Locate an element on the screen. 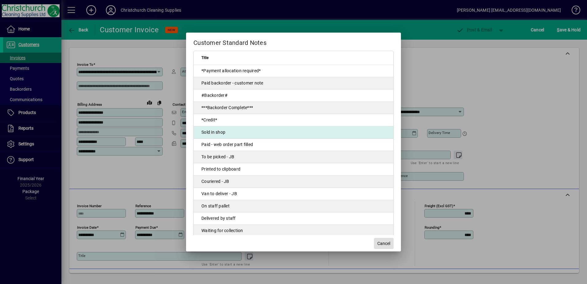  td: Delivered by staff is located at coordinates (294, 218).